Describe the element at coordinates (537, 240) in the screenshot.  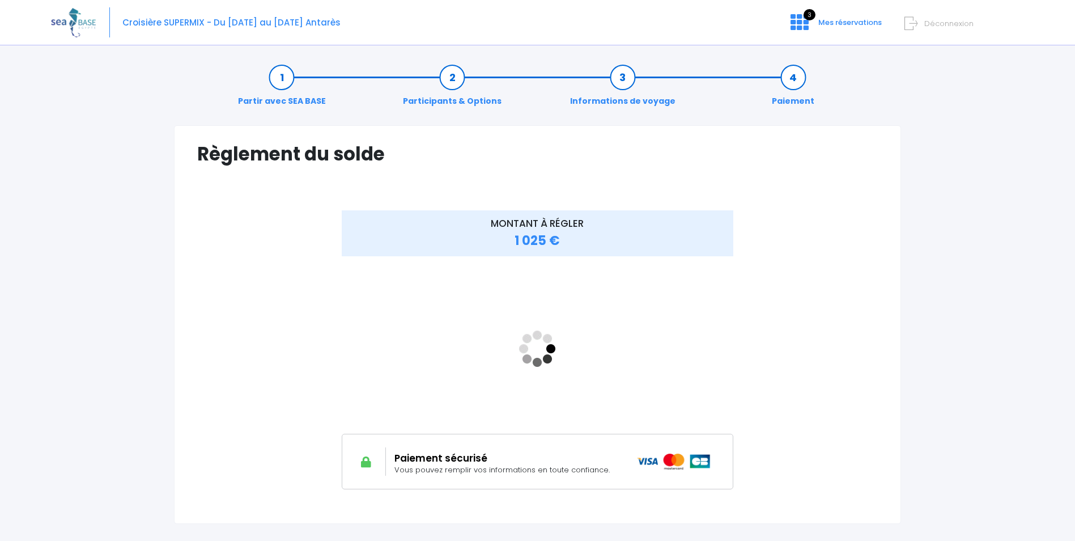
I see `span: 1 025 €` at that location.